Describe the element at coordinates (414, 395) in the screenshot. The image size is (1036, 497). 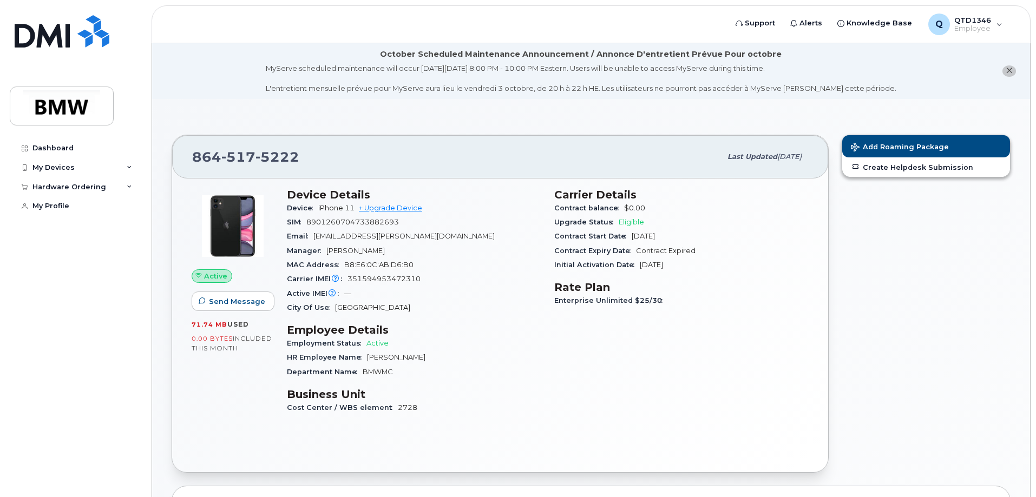
I see `h3: Business Unit` at that location.